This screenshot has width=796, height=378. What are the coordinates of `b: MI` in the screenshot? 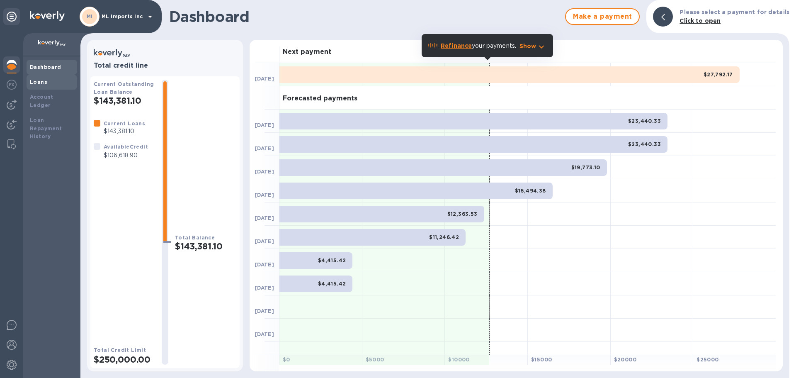 It's located at (90, 16).